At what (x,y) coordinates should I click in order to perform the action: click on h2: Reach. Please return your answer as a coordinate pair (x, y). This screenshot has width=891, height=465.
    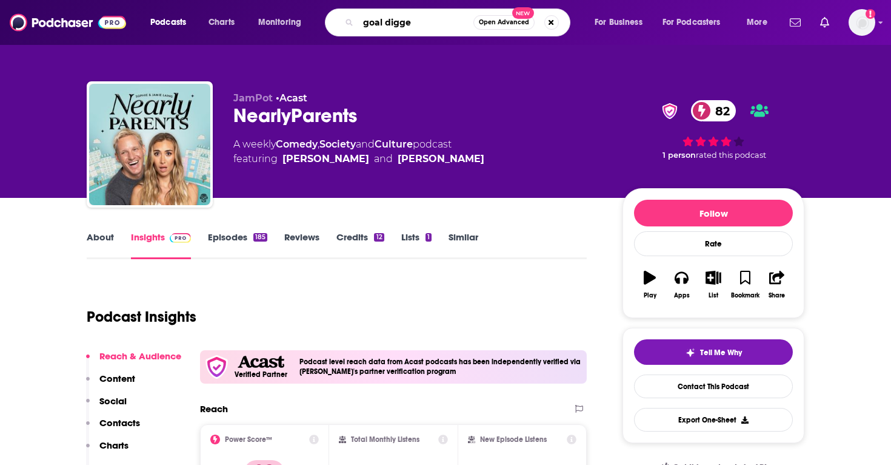
    Looking at the image, I should click on (214, 408).